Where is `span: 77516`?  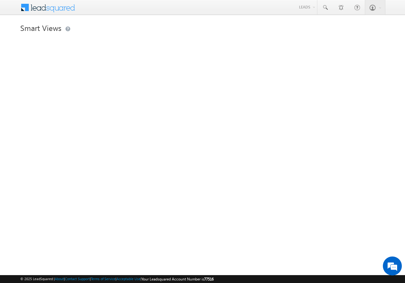 span: 77516 is located at coordinates (209, 279).